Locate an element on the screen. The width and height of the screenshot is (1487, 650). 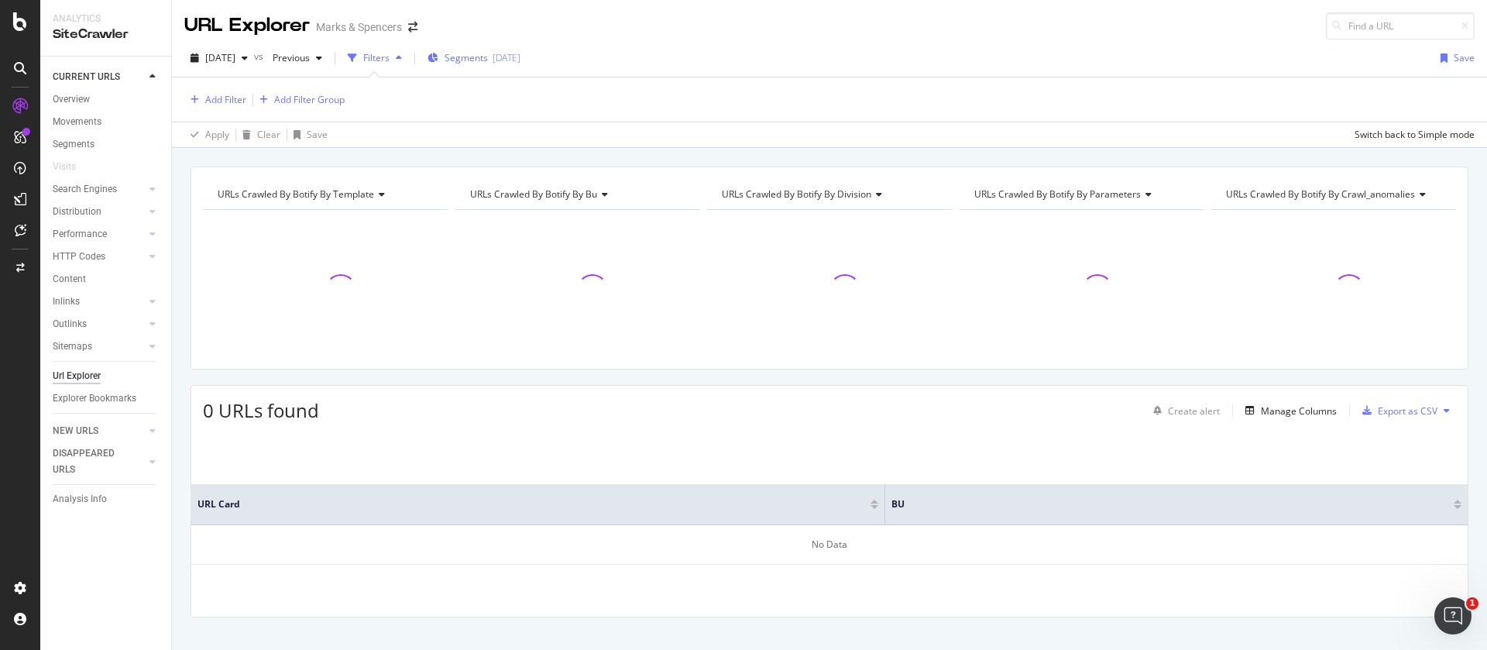
a: Content is located at coordinates (106, 279).